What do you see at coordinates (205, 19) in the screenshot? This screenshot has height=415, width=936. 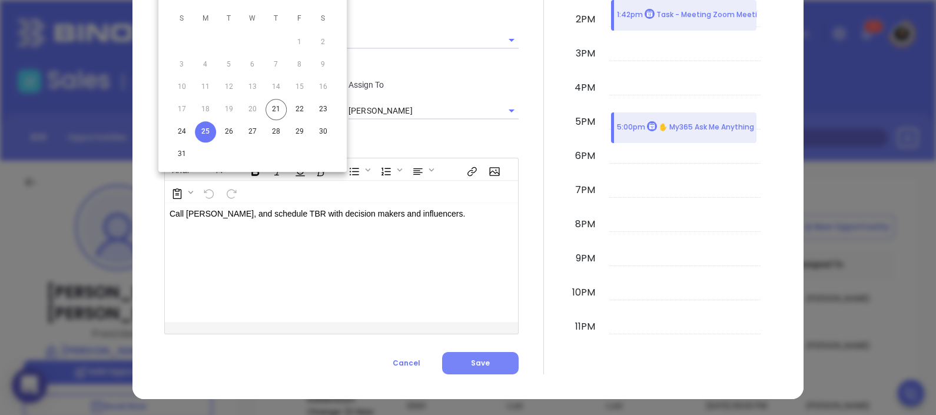 I see `span: Monday` at bounding box center [205, 19].